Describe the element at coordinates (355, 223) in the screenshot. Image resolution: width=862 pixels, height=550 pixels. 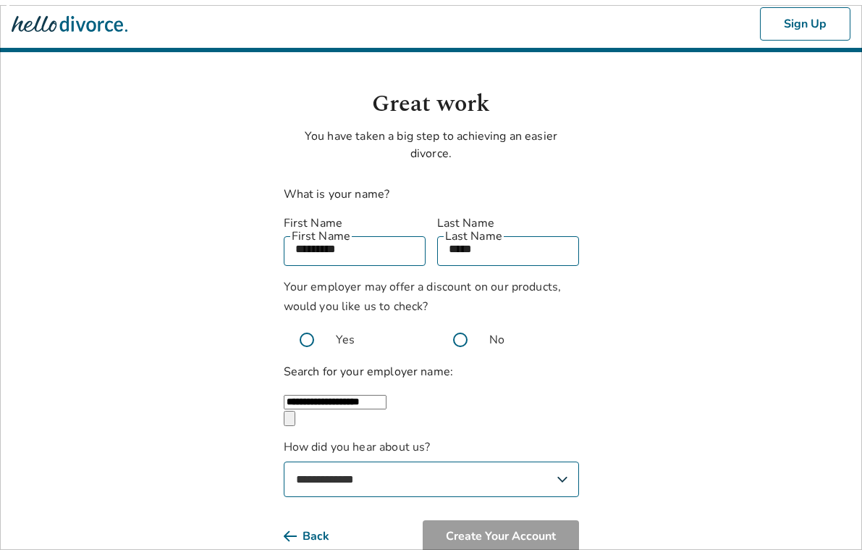
I see `label: First Name` at that location.